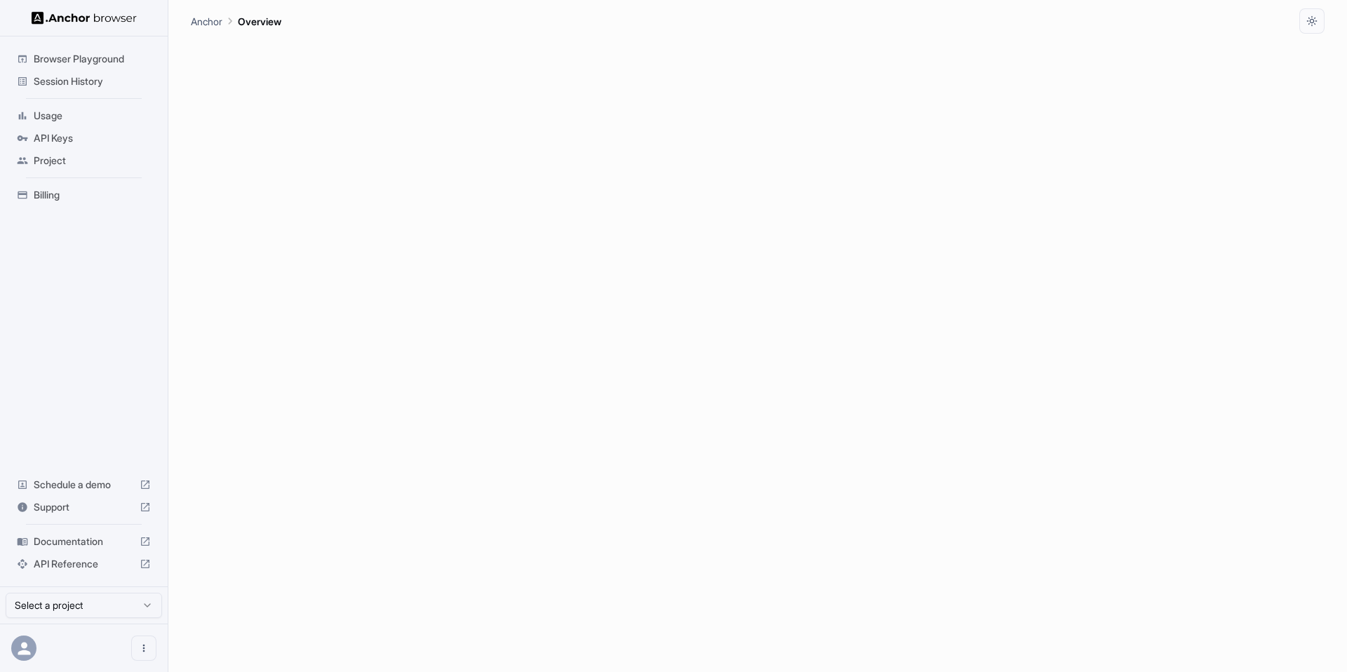  What do you see at coordinates (92, 59) in the screenshot?
I see `span: Browser Playground` at bounding box center [92, 59].